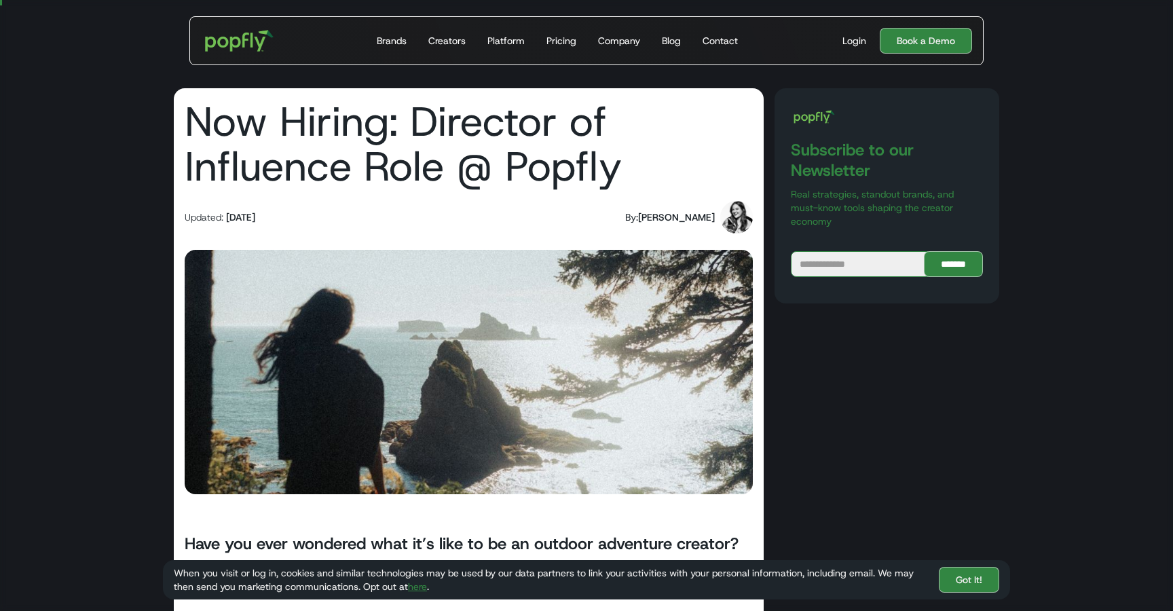 The width and height of the screenshot is (1173, 611). Describe the element at coordinates (447, 41) in the screenshot. I see `div: Creators` at that location.